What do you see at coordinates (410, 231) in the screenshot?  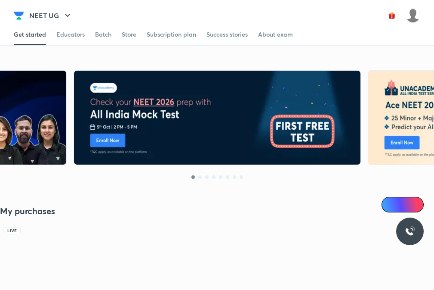 I see `img: ttu` at bounding box center [410, 231].